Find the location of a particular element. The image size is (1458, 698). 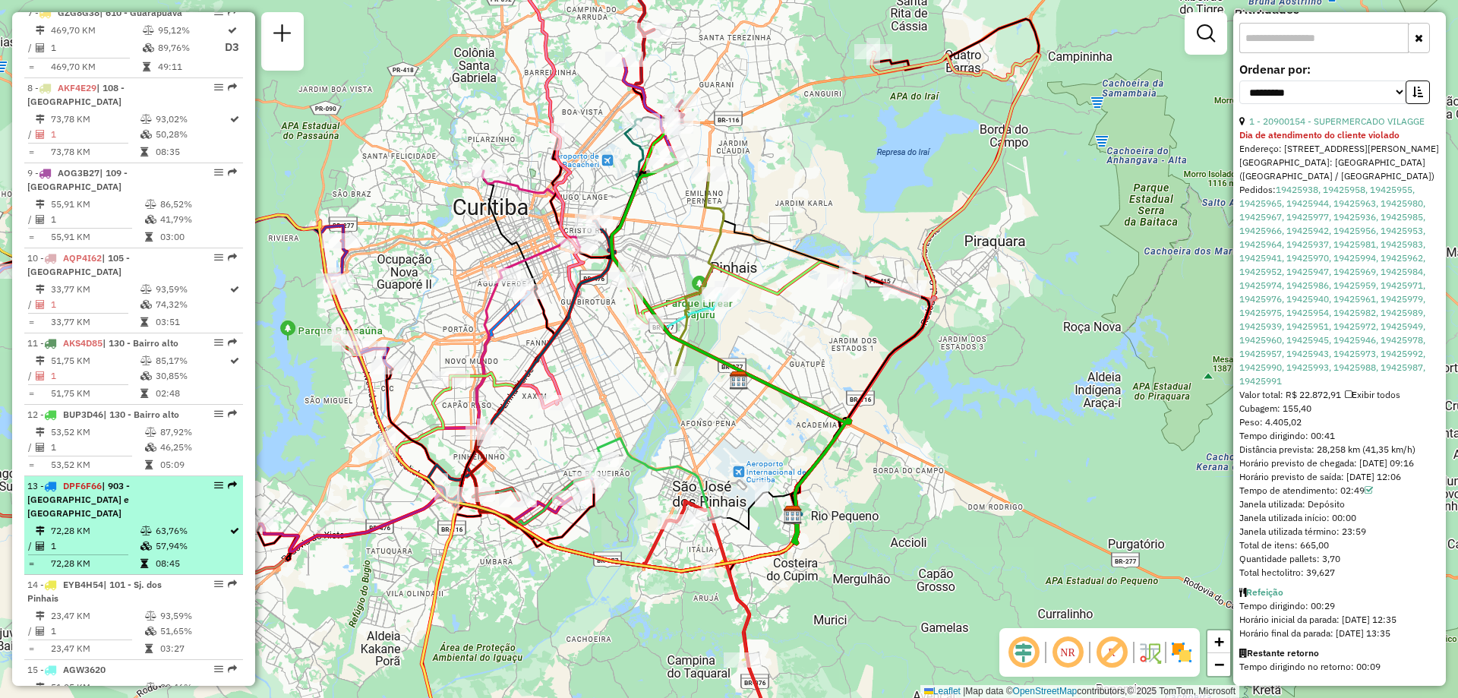

td: 63,76% is located at coordinates (191, 531).